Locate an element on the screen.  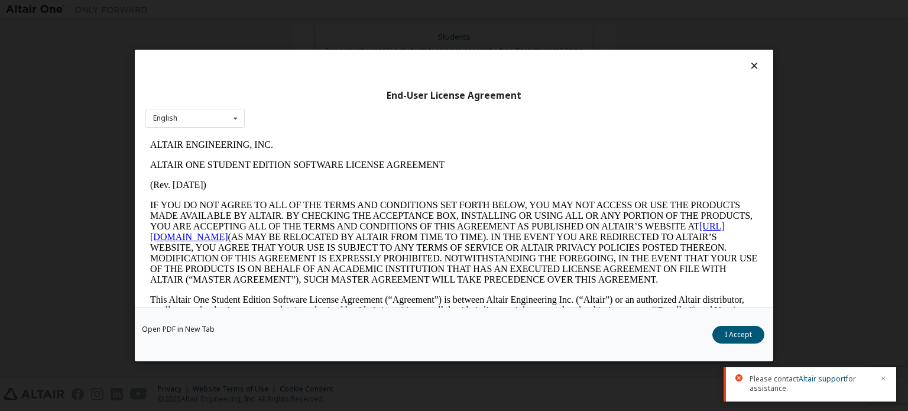
p: ALTAIR ONE STUDENT EDITION SOFTWARE LICENSE AGREEMENT is located at coordinates (308, 30).